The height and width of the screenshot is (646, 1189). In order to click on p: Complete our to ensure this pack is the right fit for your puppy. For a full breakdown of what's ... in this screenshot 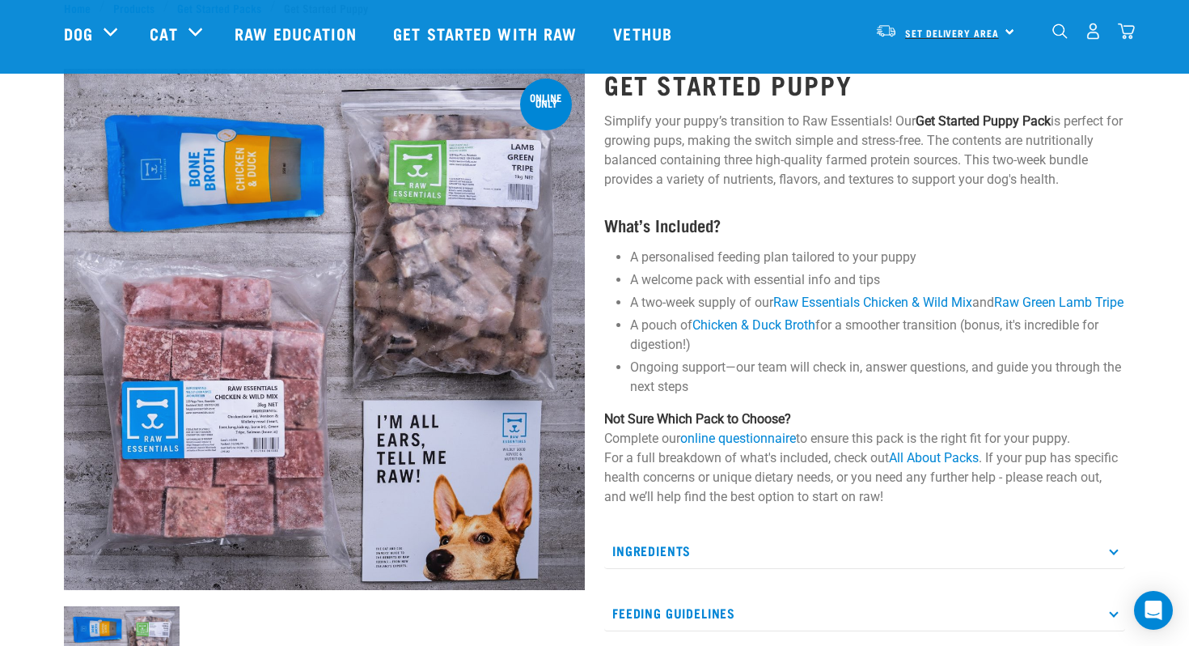, I will do `click(865, 458)`.